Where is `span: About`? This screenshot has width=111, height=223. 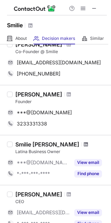
span: About is located at coordinates (21, 38).